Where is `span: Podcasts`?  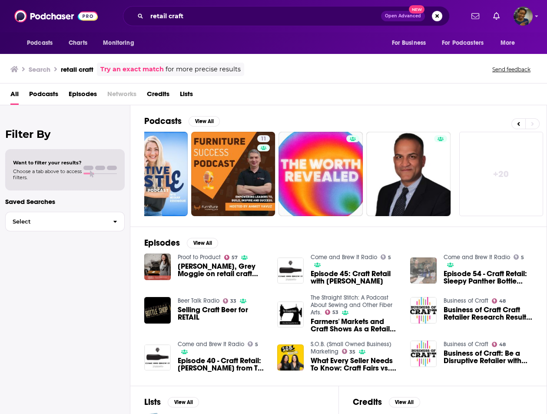 span: Podcasts is located at coordinates (40, 43).